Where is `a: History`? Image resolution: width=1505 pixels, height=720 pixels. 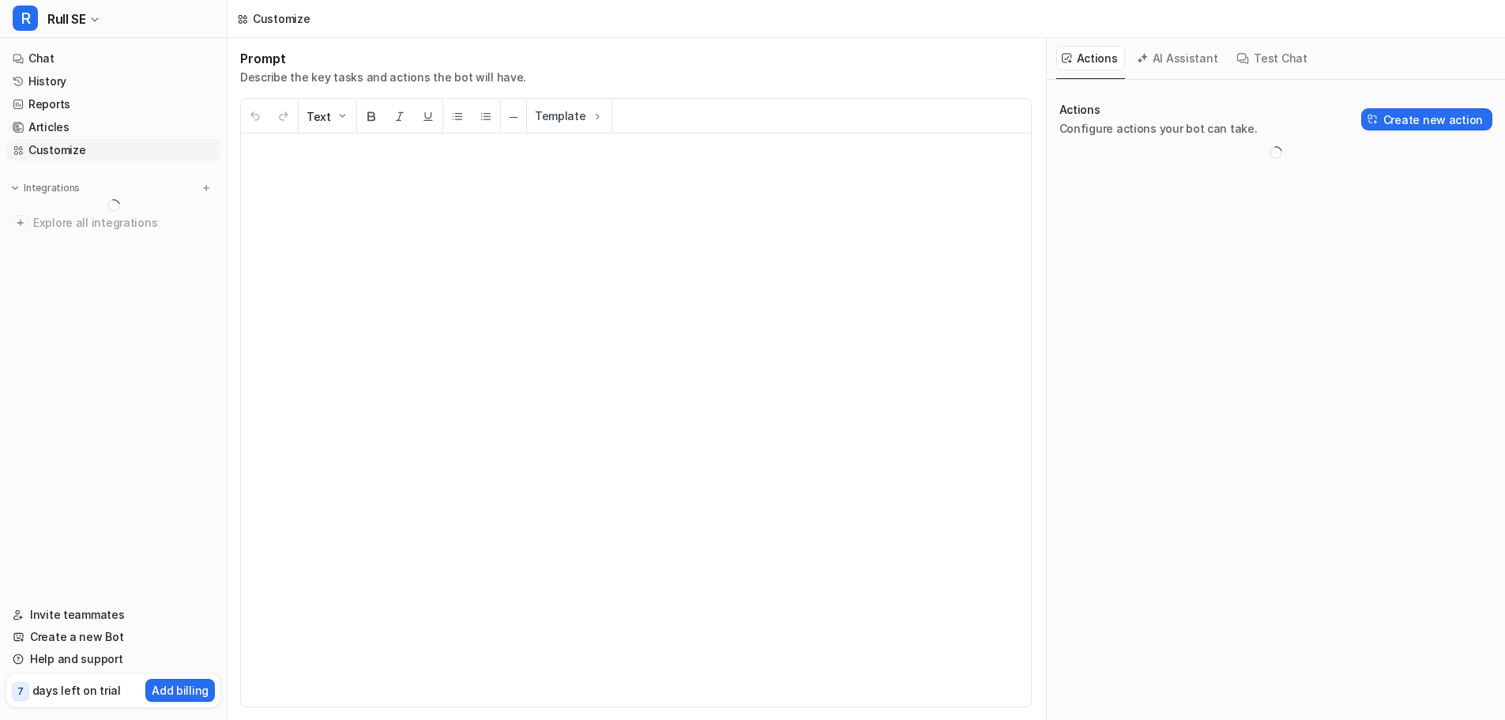
a: History is located at coordinates (113, 81).